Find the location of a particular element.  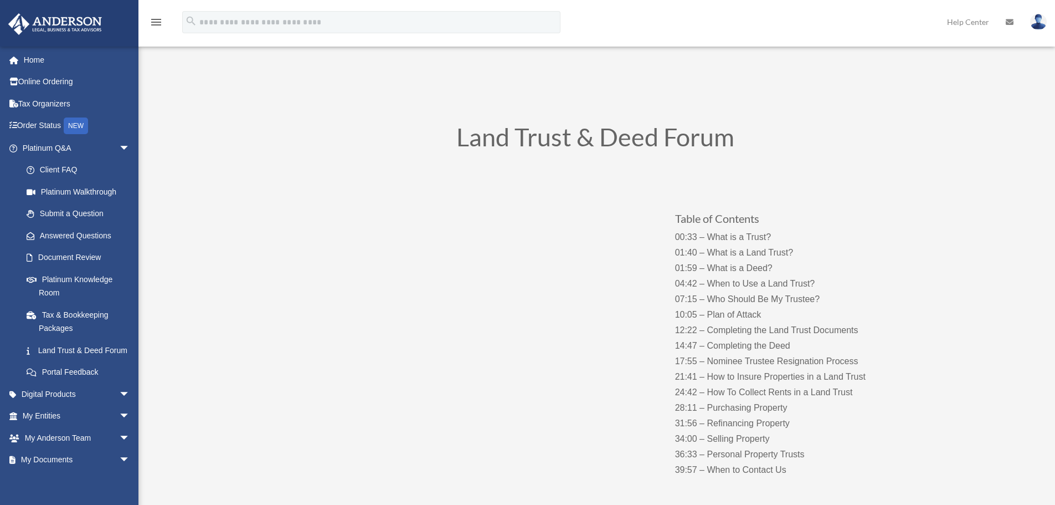

a: Submit a Question is located at coordinates (81, 214).